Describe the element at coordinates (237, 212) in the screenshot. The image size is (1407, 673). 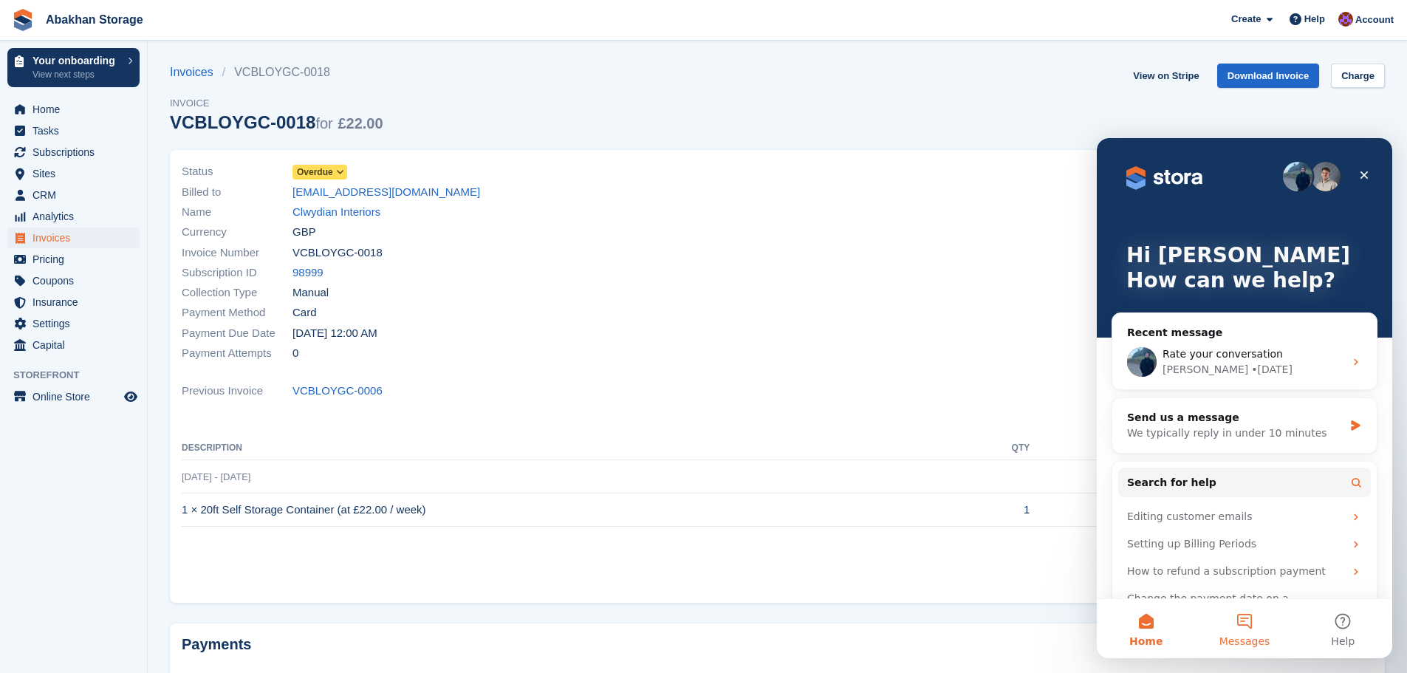
I see `span: Name` at that location.